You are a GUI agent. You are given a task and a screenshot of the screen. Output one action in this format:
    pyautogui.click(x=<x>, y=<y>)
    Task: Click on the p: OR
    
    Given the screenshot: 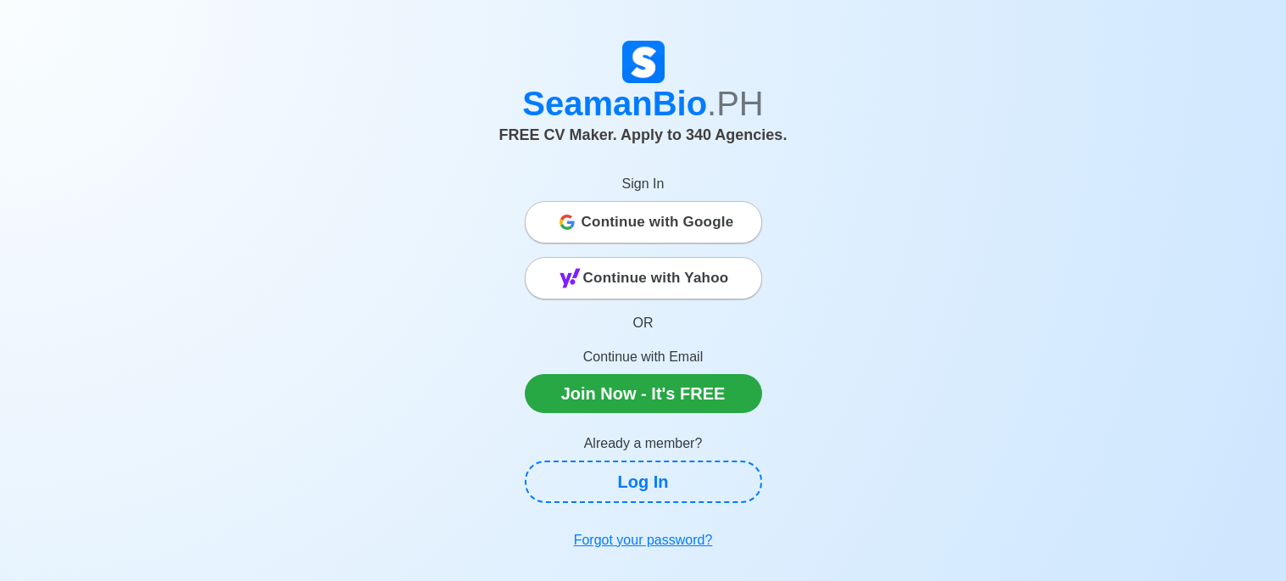 What is the action you would take?
    pyautogui.click(x=643, y=323)
    